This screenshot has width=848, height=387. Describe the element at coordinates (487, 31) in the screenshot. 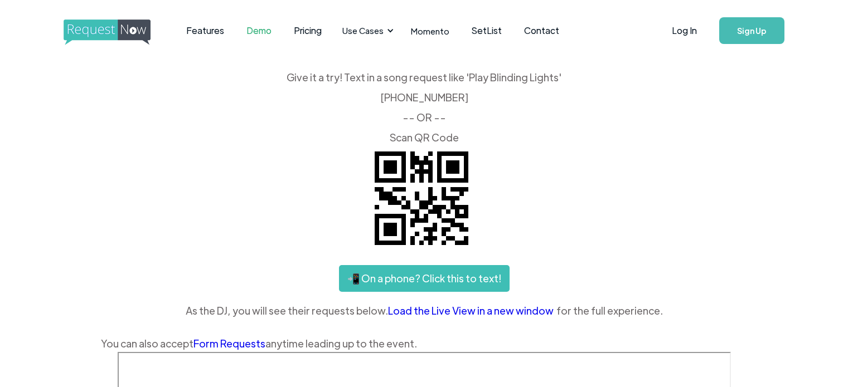

I see `a: SetList` at that location.